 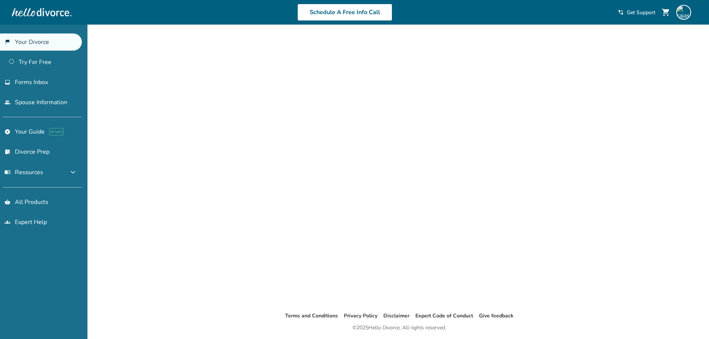 What do you see at coordinates (7, 82) in the screenshot?
I see `span: inbox` at bounding box center [7, 82].